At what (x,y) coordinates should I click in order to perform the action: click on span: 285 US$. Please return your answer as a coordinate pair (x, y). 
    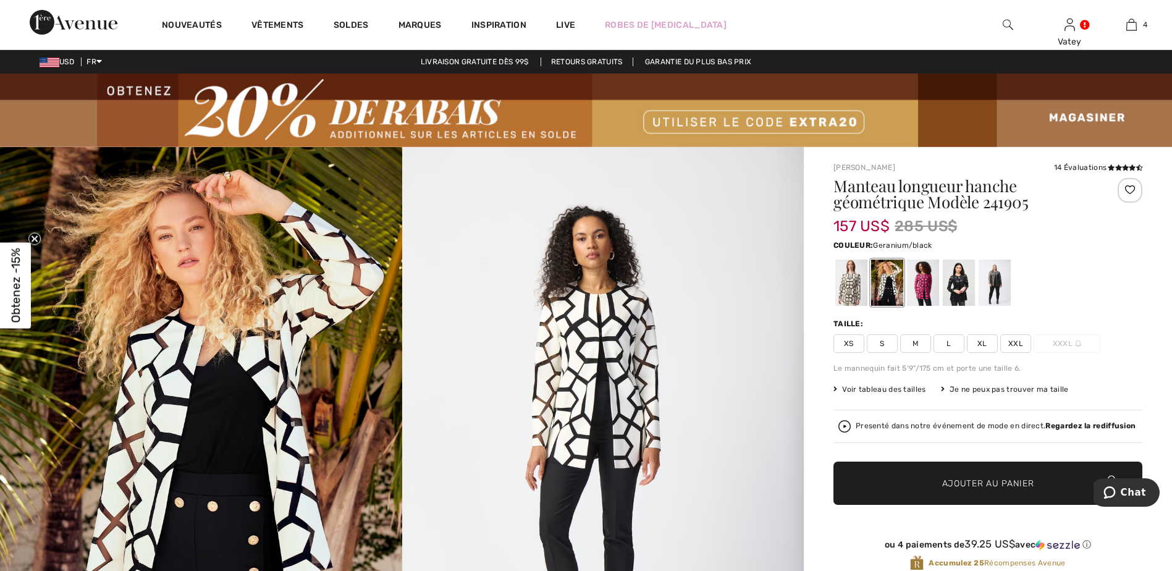
    Looking at the image, I should click on (925, 226).